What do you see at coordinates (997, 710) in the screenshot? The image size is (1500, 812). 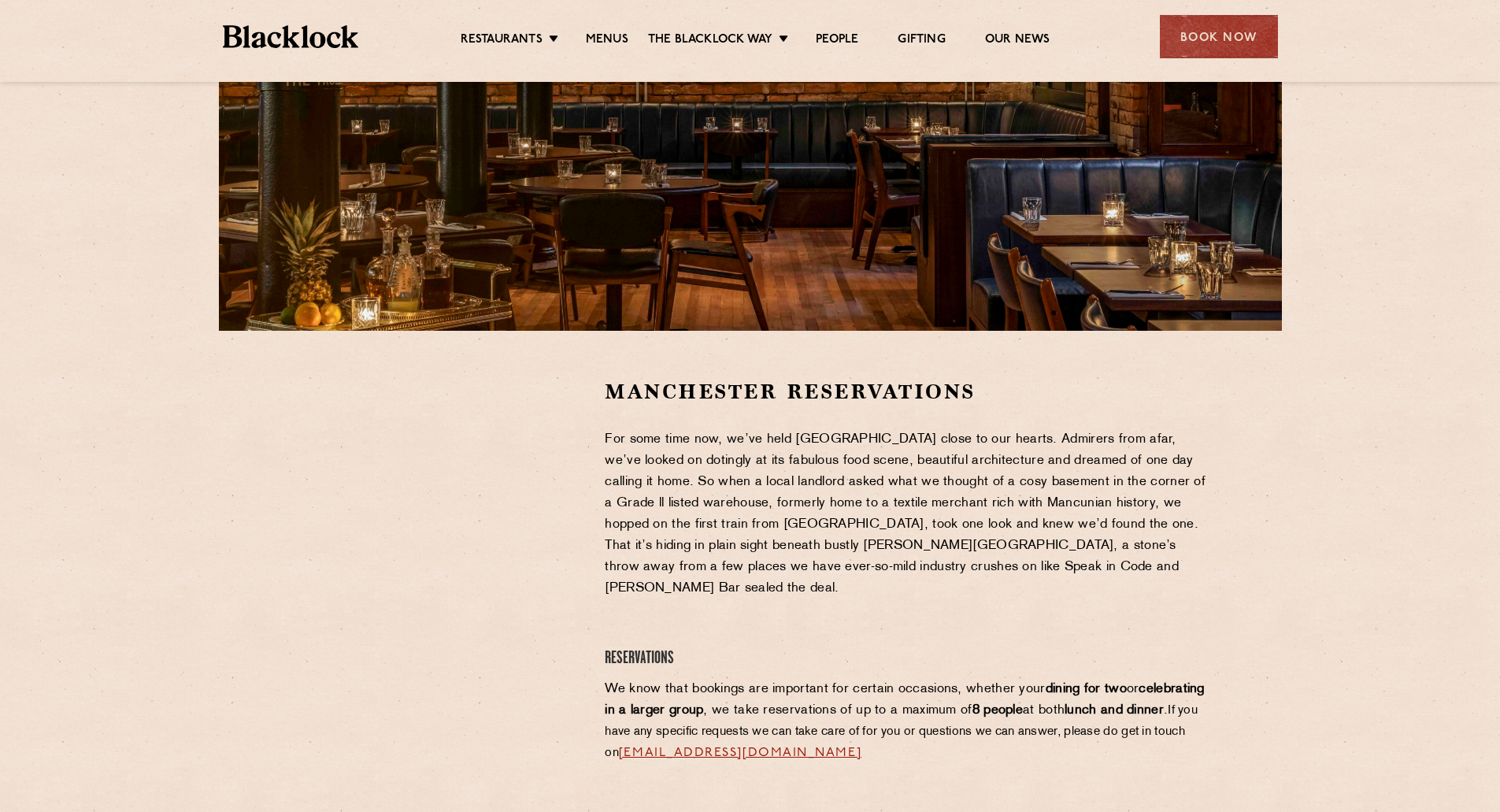 I see `strong: 8 people` at bounding box center [997, 710].